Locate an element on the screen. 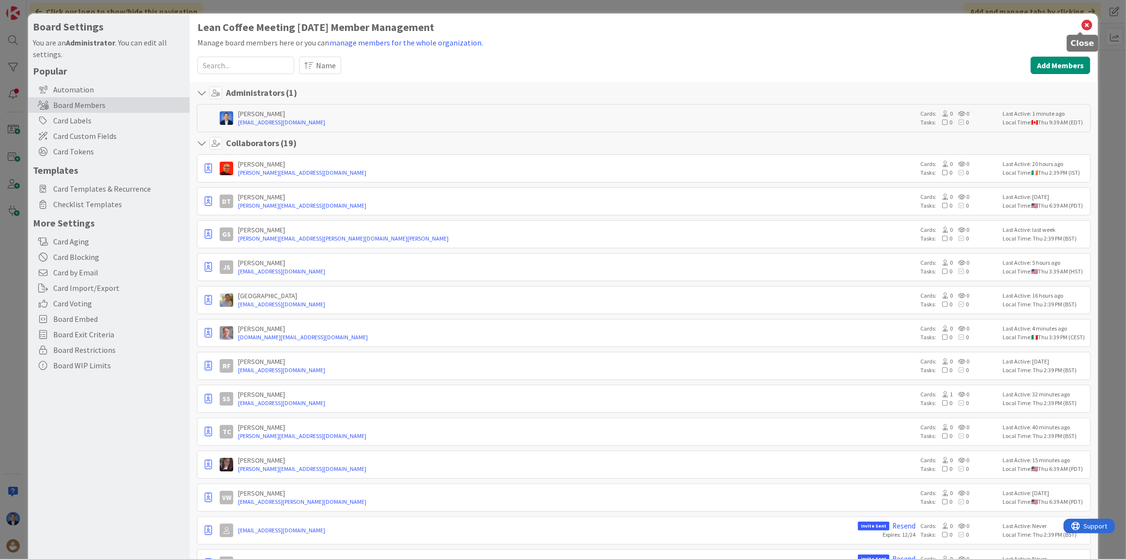 This screenshot has width=1126, height=559. div: Last Active: 16 hours ago is located at coordinates (1045, 296).